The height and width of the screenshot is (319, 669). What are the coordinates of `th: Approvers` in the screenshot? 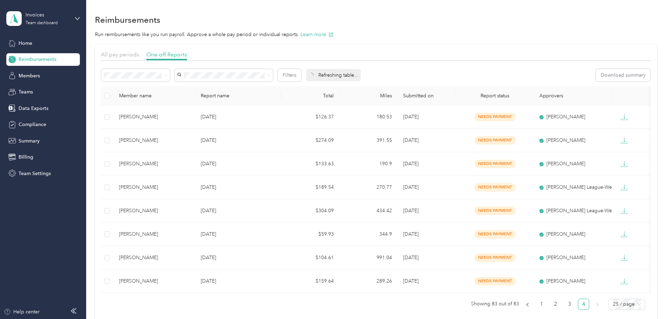 It's located at (572, 96).